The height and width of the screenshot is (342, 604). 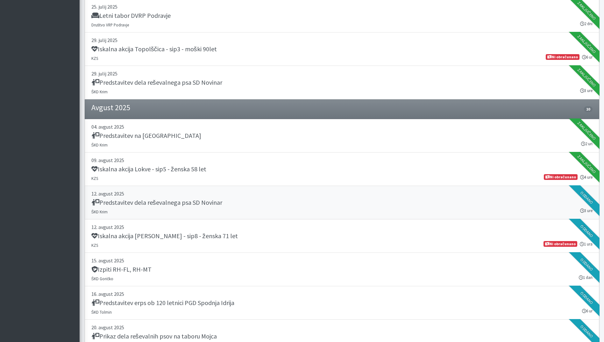 I want to click on p: 25. julij 2025, so click(x=342, y=7).